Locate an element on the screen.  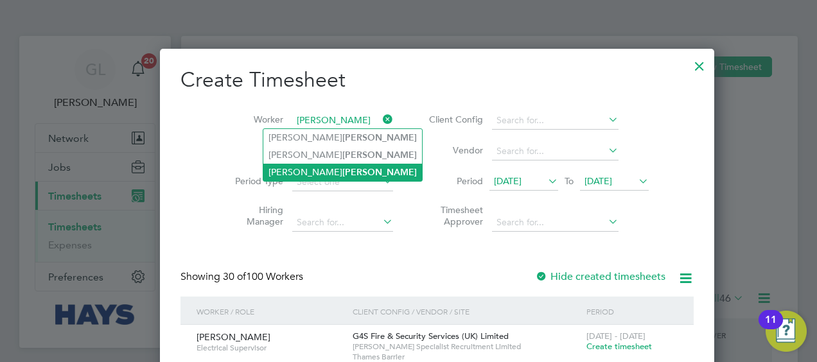
label: Vendor is located at coordinates (454, 150).